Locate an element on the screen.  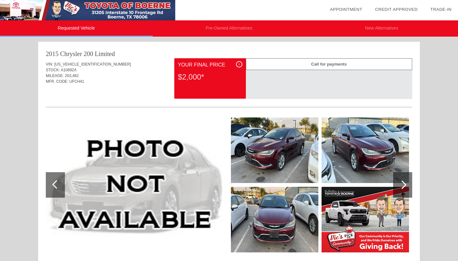
a: Credit Approved is located at coordinates (396, 9).